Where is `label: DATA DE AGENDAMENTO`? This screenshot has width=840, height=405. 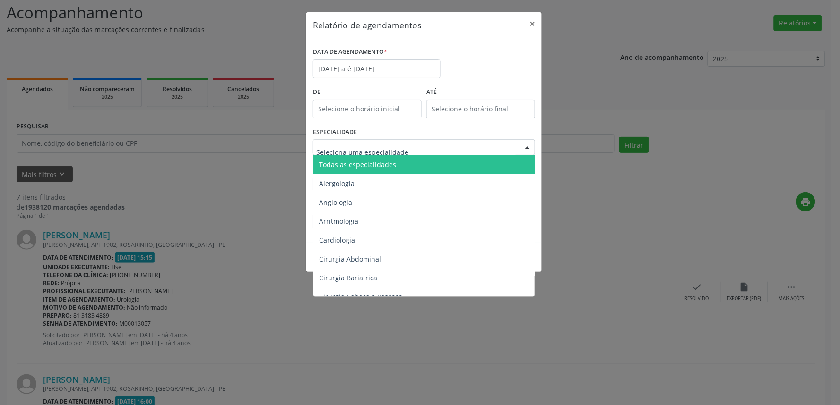
label: DATA DE AGENDAMENTO is located at coordinates (350, 52).